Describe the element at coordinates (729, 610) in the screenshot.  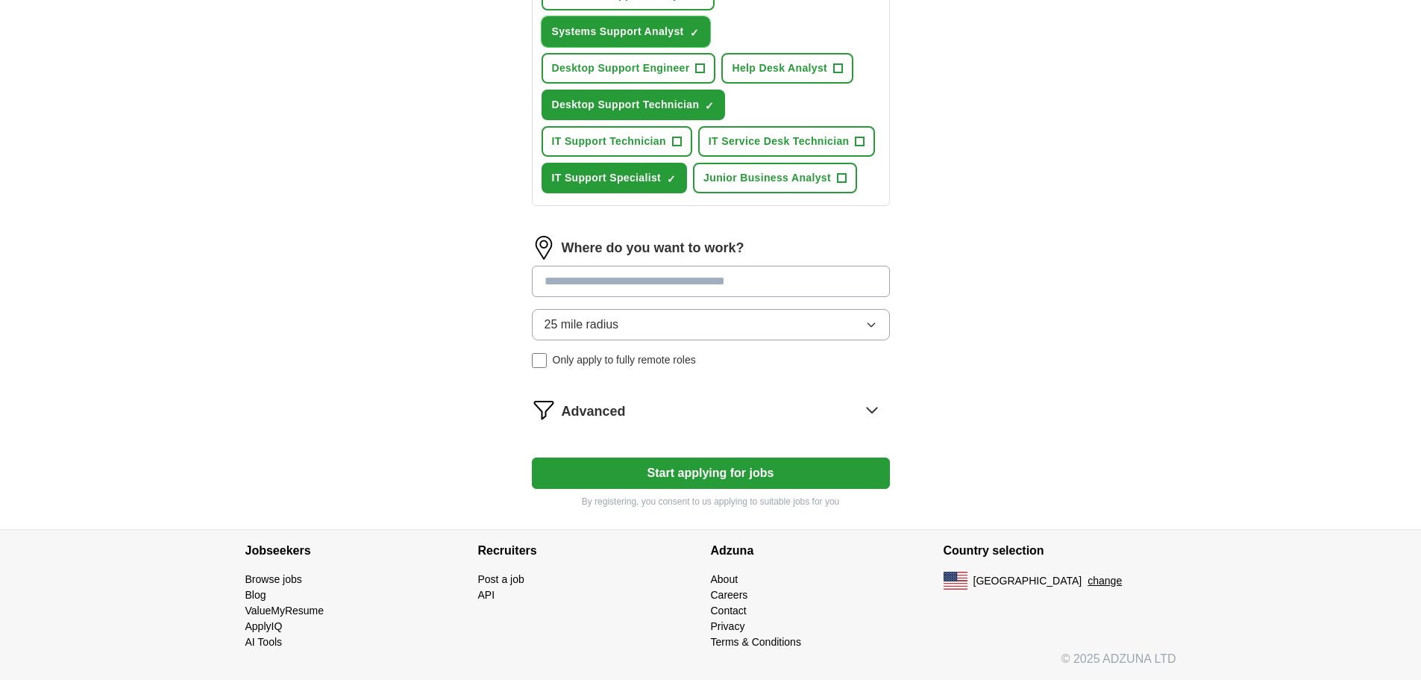
I see `a: Contact` at that location.